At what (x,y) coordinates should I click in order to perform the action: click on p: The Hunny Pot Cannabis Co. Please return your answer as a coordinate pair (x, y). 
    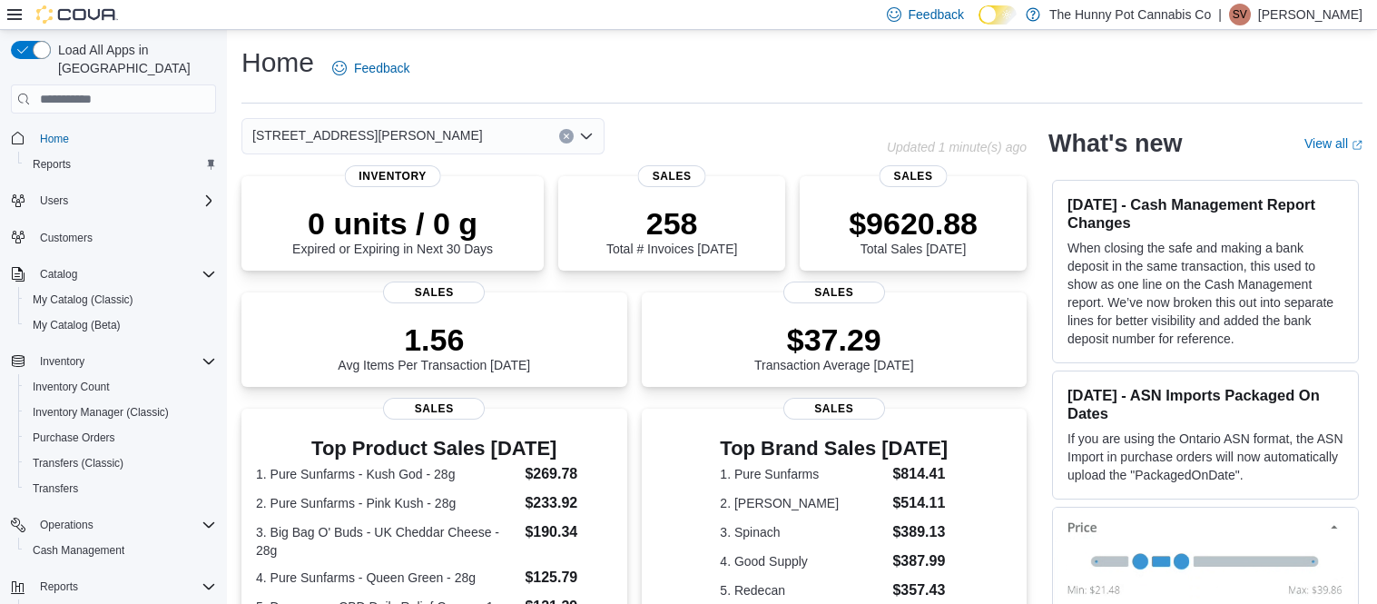
    Looking at the image, I should click on (1130, 15).